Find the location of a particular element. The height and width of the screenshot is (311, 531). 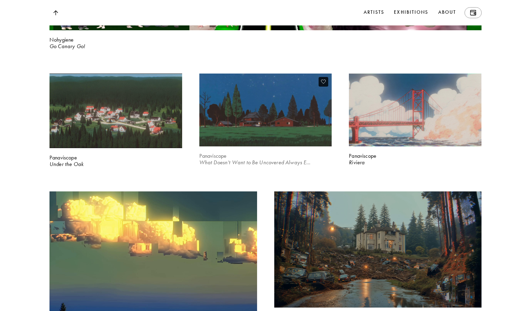

a: PanaviscopeWhat Doesn’t Want to Be Uncovered Always Ends Up Being So is located at coordinates (265, 132).